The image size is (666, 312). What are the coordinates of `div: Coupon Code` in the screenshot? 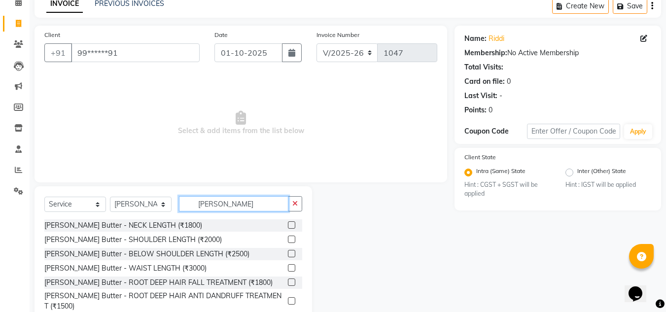 It's located at (496, 131).